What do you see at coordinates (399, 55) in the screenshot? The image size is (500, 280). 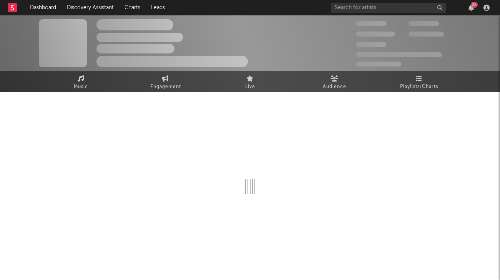 I see `span: 50,000,000 Monthly Listeners` at bounding box center [399, 55].